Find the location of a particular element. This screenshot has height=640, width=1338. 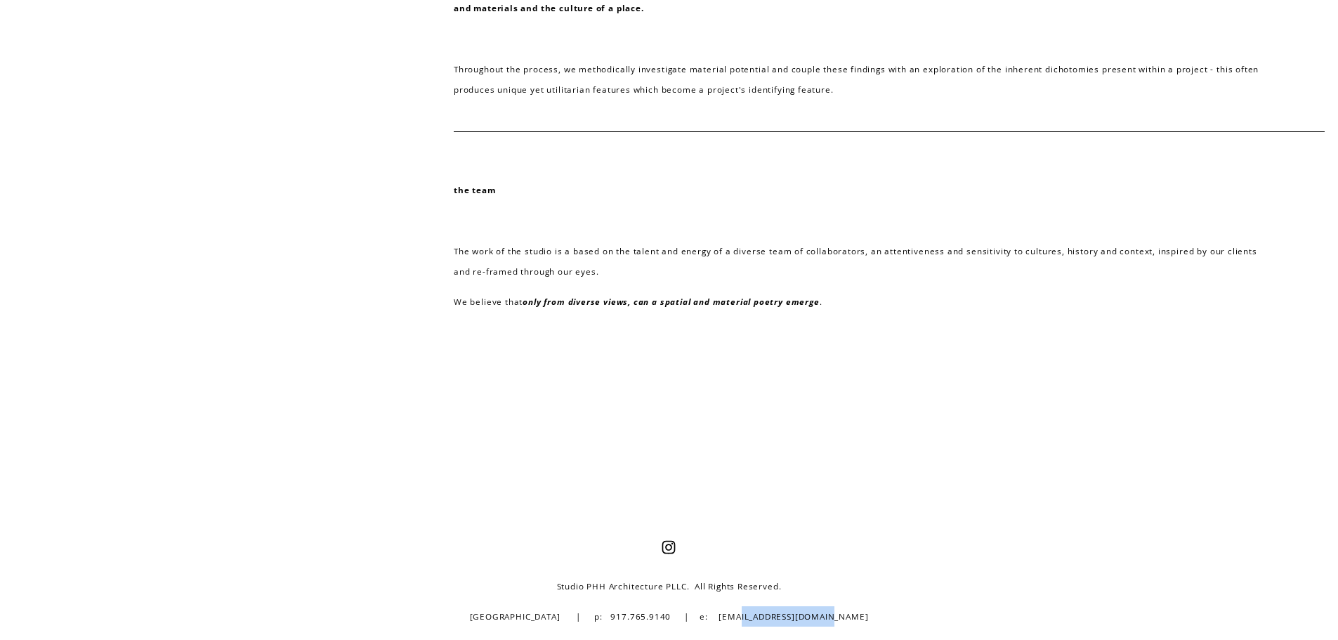

em: only from diverse views, can a spatial and material poetry emerge is located at coordinates (671, 301).